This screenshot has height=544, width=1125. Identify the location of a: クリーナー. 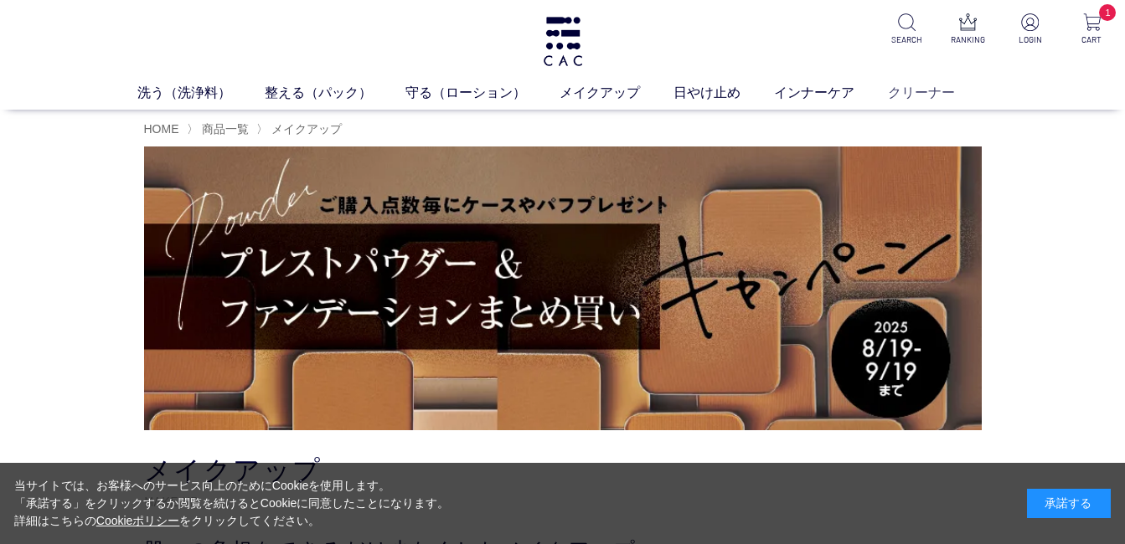
(938, 93).